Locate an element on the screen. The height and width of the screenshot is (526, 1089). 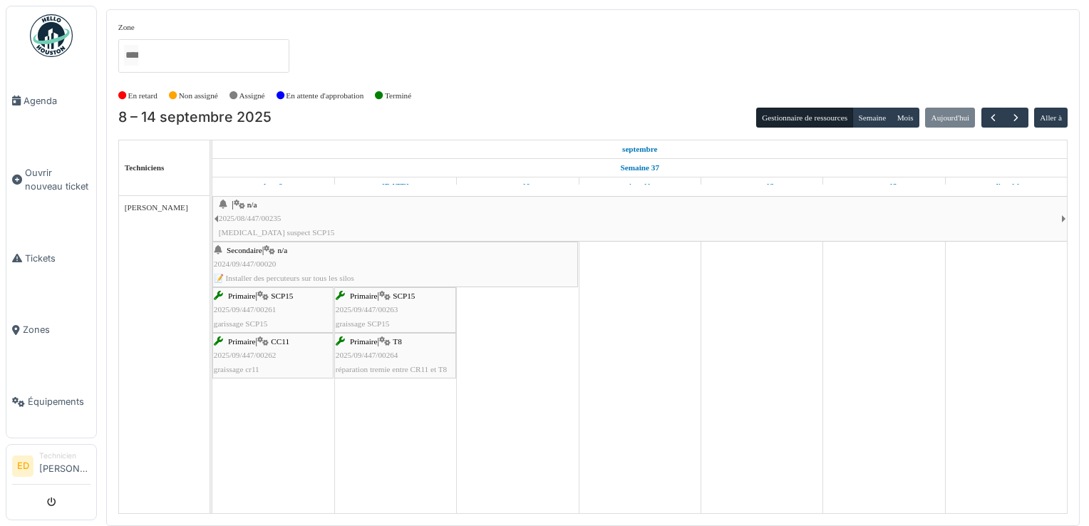
a: Ouvrir nouveau ticket is located at coordinates (51, 180).